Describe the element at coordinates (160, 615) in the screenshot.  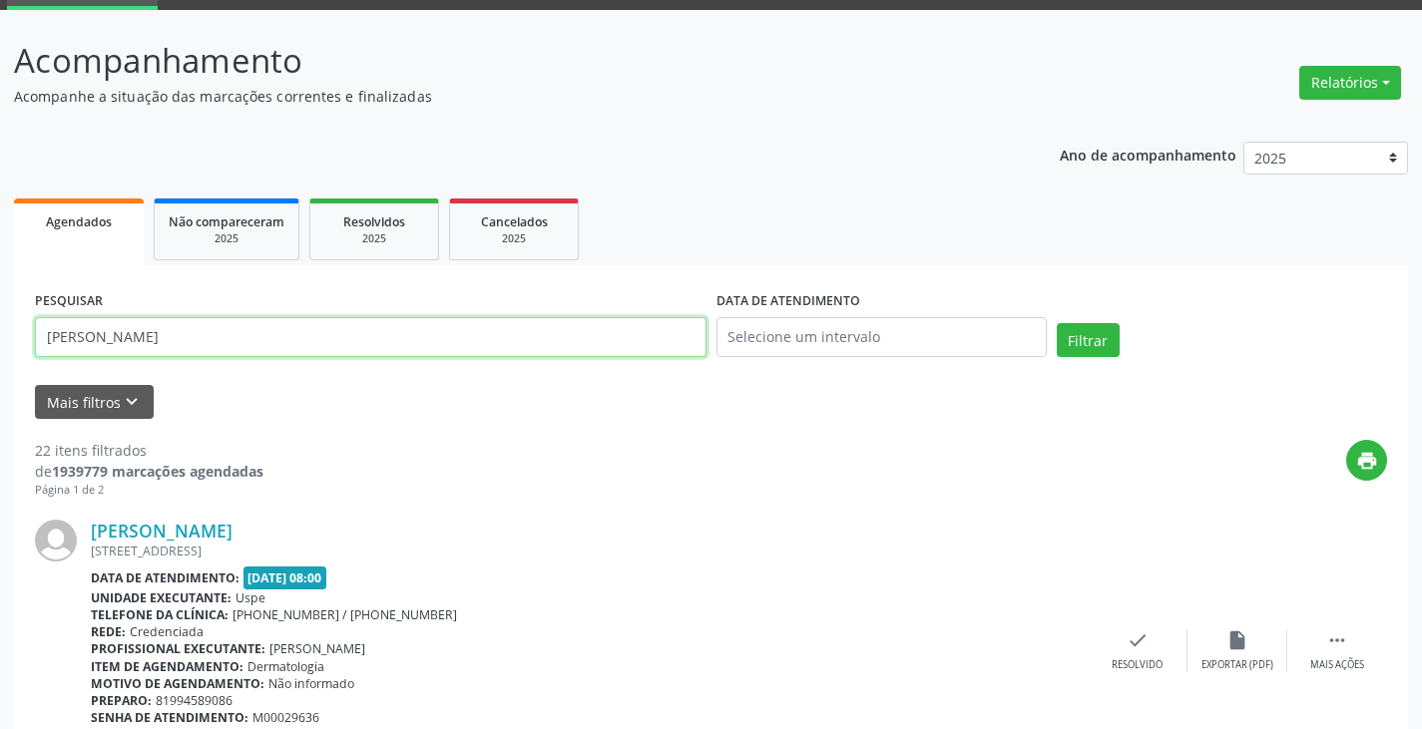
I see `b: Telefone da clínica:` at that location.